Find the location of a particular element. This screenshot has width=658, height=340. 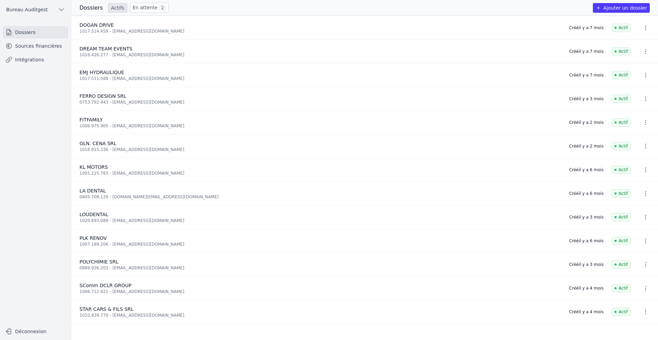

span: PLK RENOV is located at coordinates (93, 238).